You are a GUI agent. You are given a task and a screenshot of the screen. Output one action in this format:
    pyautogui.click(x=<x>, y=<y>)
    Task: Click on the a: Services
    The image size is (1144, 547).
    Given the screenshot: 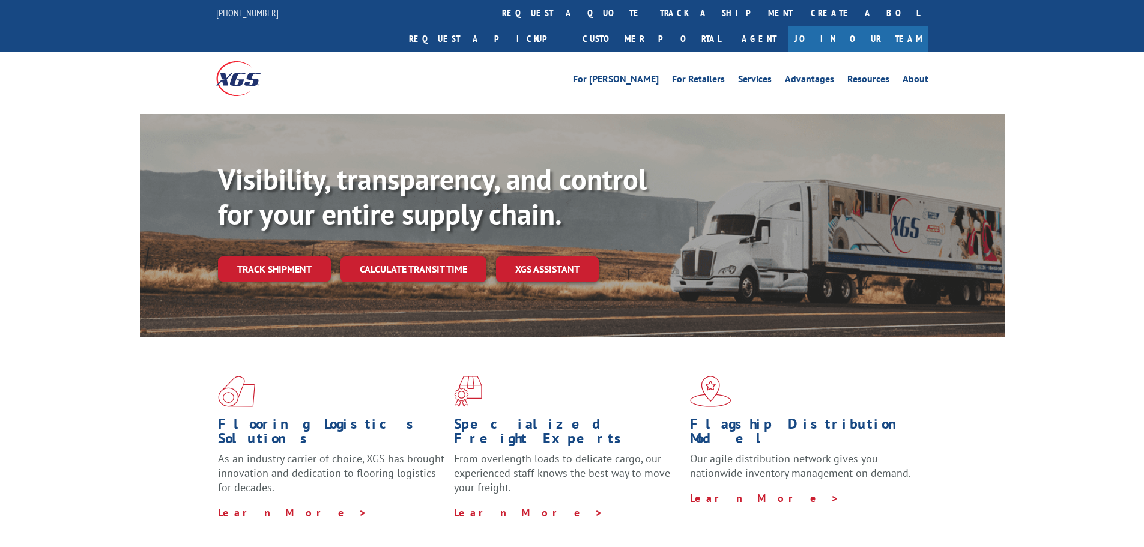 What is the action you would take?
    pyautogui.click(x=755, y=81)
    